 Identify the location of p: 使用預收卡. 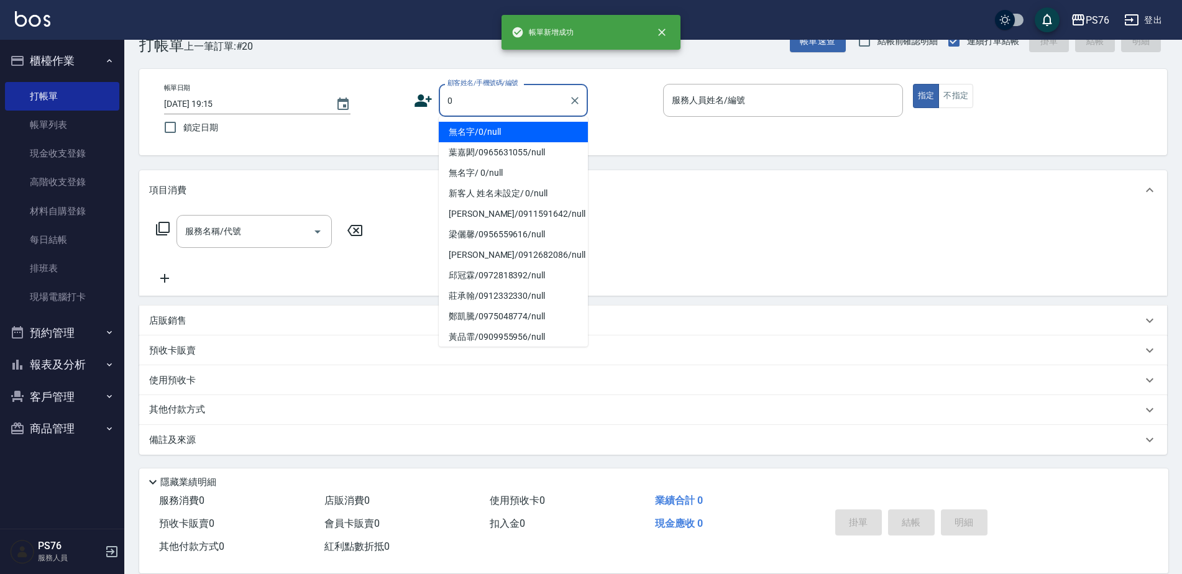
(172, 380).